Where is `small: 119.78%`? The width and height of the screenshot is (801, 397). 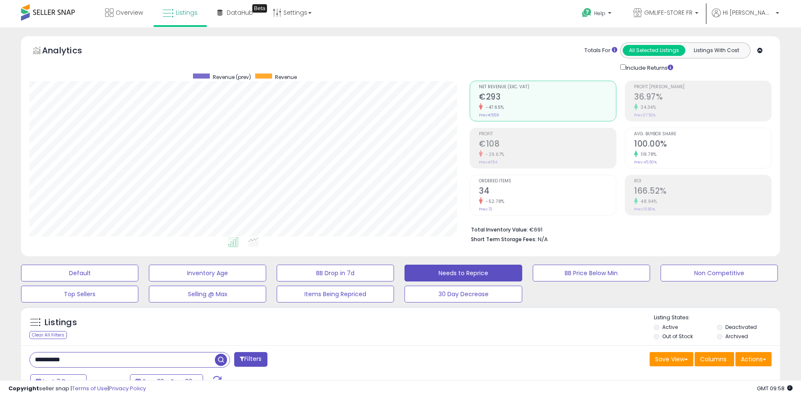 small: 119.78% is located at coordinates (647, 154).